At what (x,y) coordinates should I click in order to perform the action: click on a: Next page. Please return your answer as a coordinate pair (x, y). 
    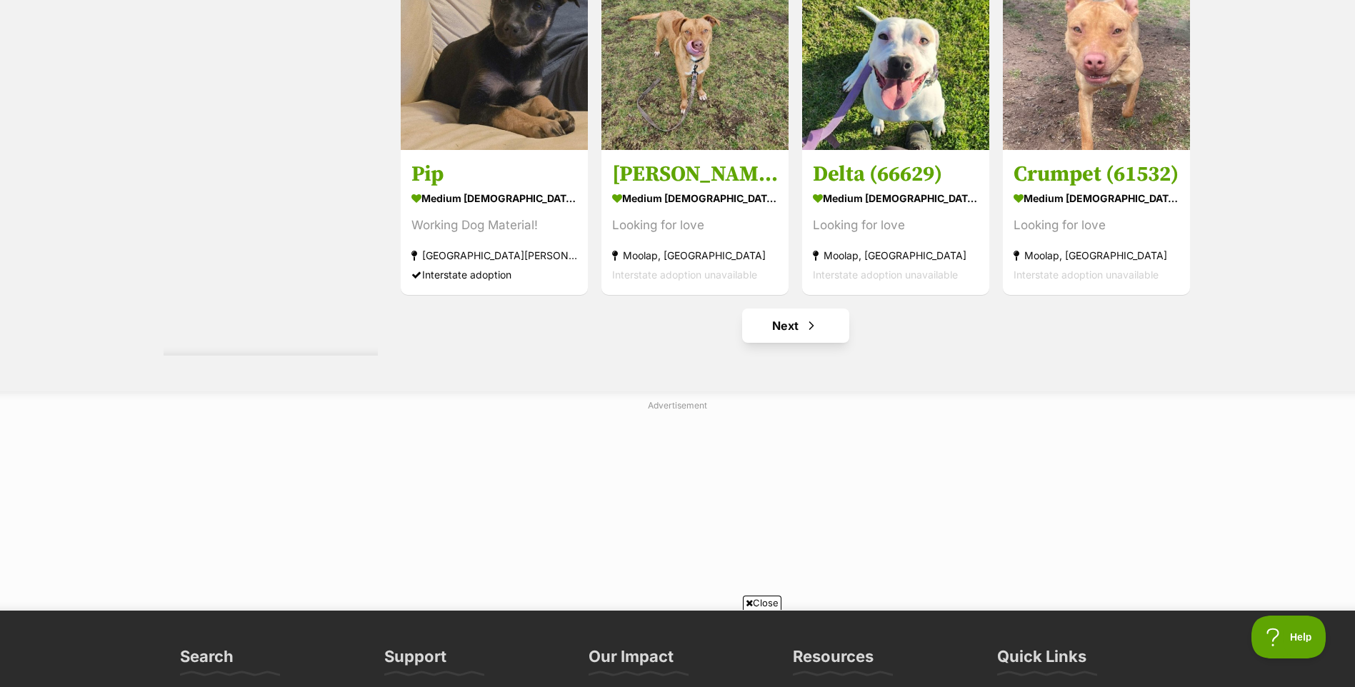
    Looking at the image, I should click on (796, 326).